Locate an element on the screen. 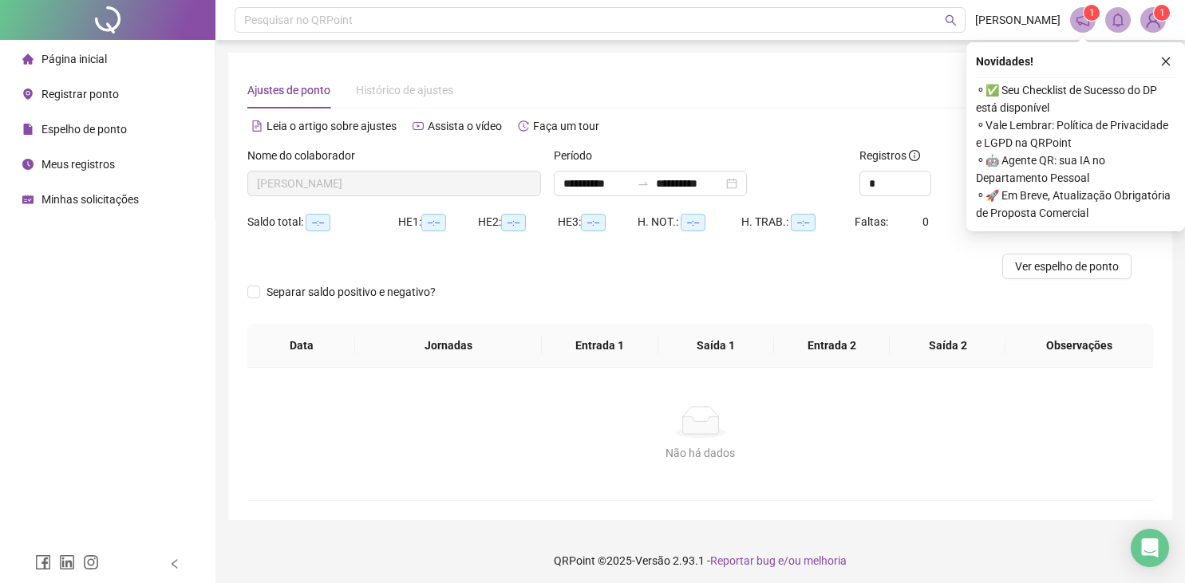 This screenshot has width=1185, height=583. div: Saldo total: is located at coordinates (322, 222).